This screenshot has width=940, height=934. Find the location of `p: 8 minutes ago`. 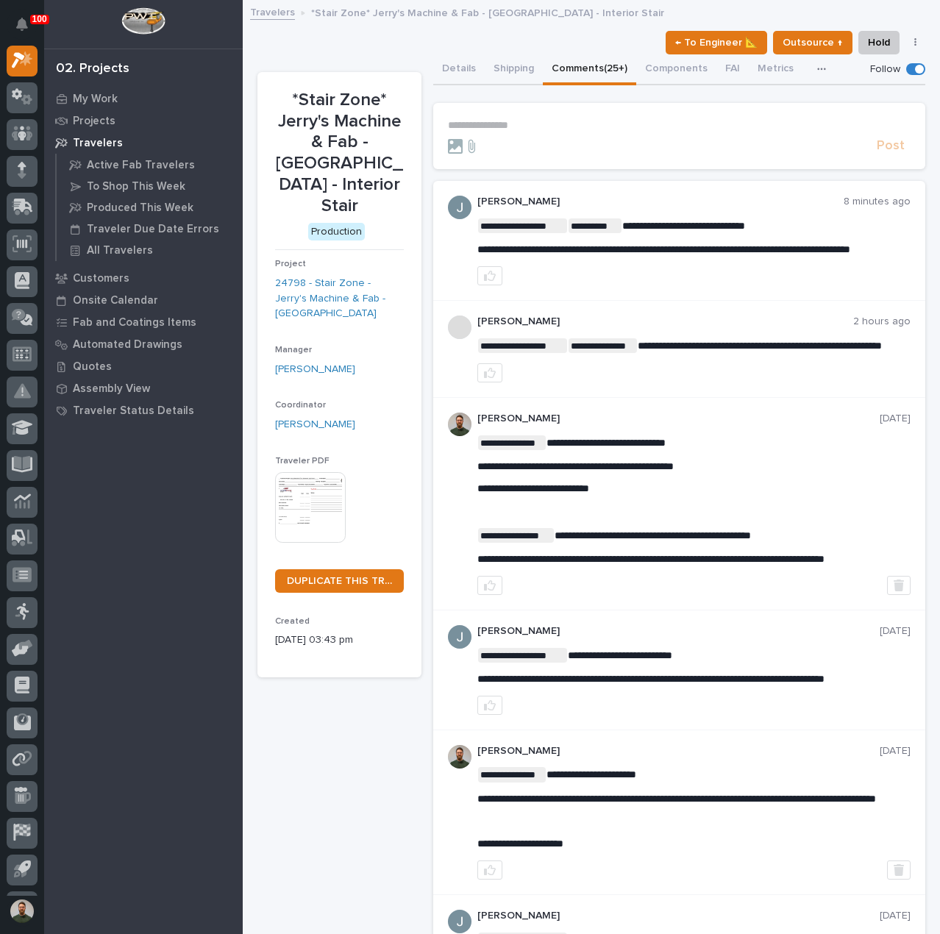

p: 8 minutes ago is located at coordinates (877, 202).